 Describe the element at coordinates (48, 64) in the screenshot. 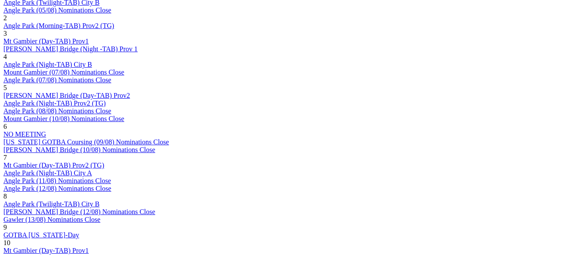

I see `a: Angle Park (Night-TAB) City B` at that location.